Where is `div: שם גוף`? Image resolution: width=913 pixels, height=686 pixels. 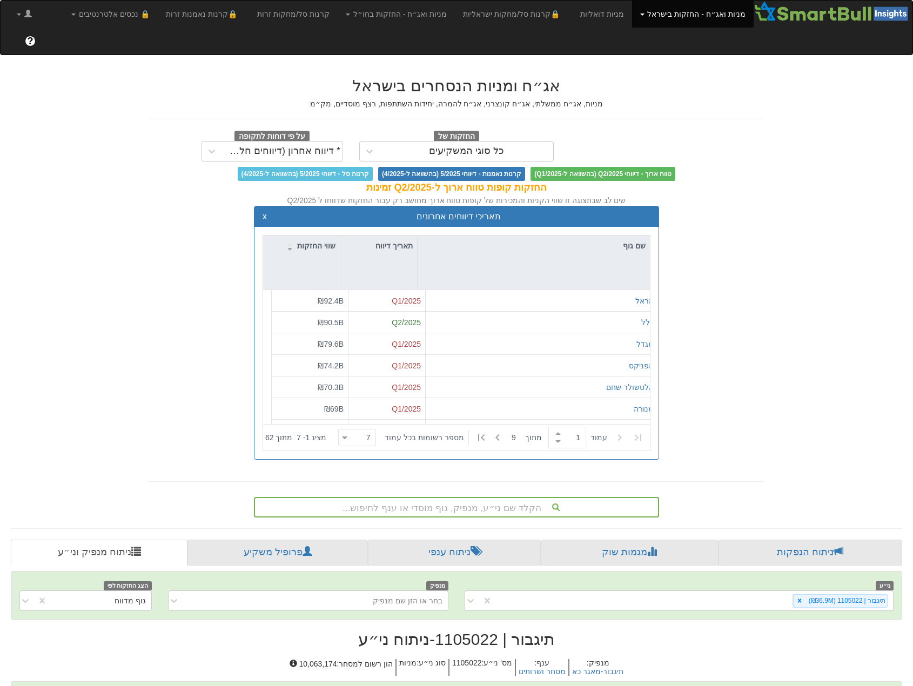
div: שם גוף is located at coordinates (534, 246).